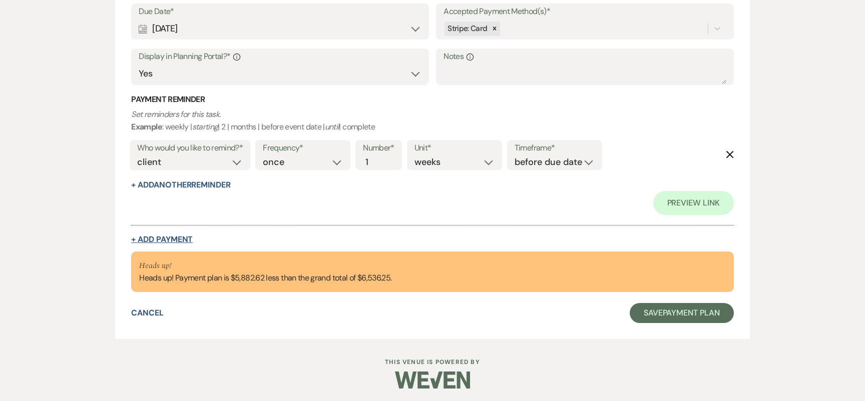 The height and width of the screenshot is (401, 865). I want to click on a: Preview Link, so click(693, 203).